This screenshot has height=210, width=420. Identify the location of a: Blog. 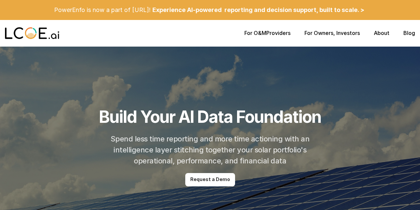
(409, 33).